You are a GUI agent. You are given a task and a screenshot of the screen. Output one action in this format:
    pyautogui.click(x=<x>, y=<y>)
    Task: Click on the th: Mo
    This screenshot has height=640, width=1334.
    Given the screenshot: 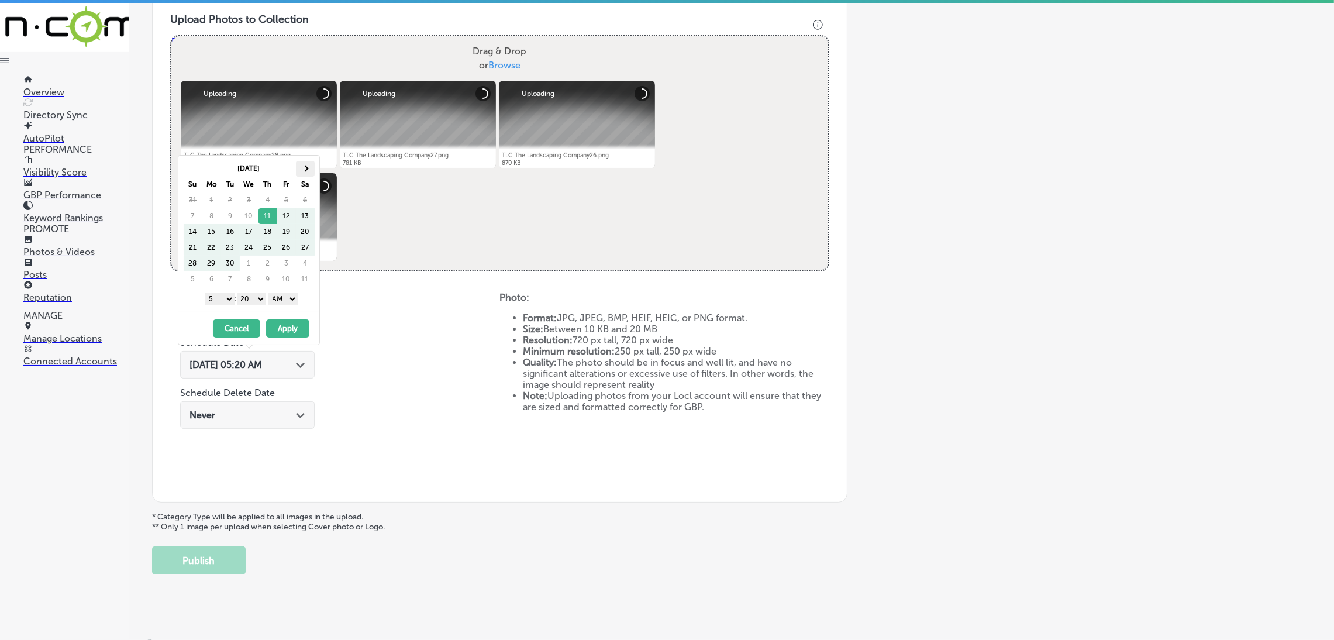 What is the action you would take?
    pyautogui.click(x=212, y=184)
    